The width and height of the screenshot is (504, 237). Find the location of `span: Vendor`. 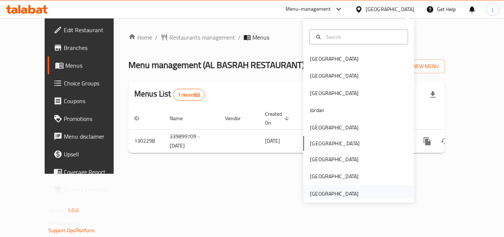

span: Vendor is located at coordinates (238, 118).